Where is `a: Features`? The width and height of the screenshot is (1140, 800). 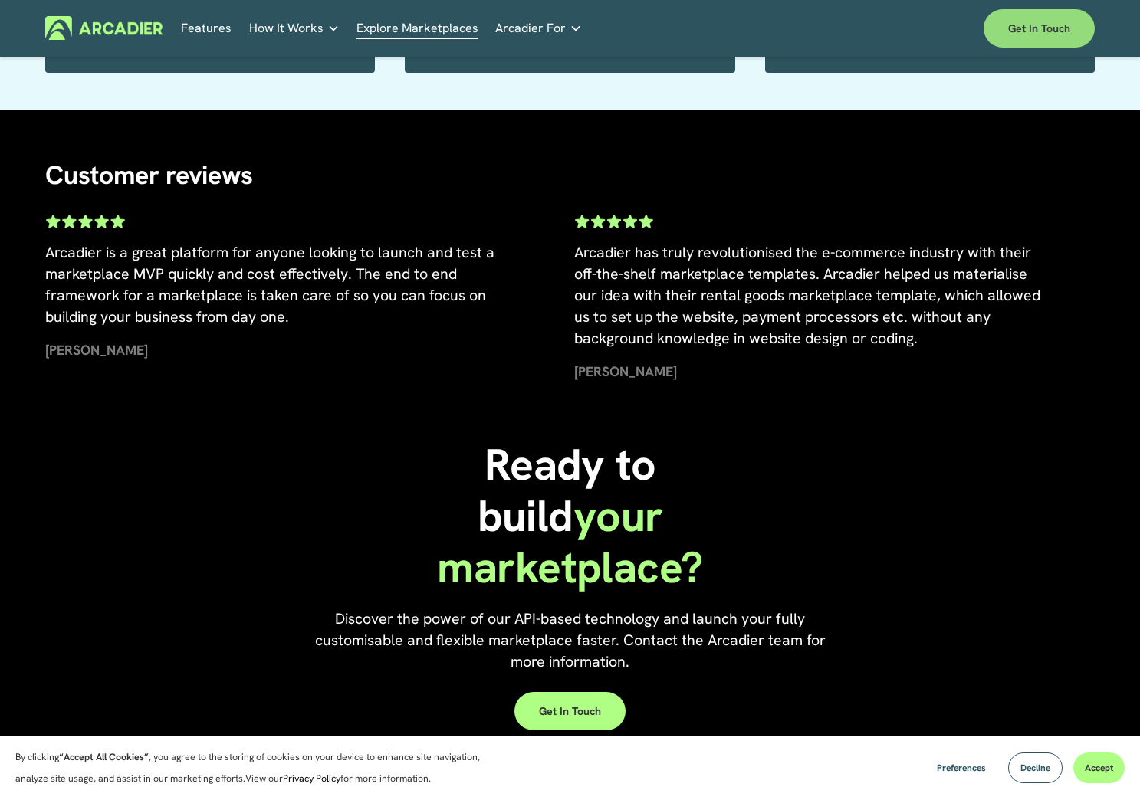
a: Features is located at coordinates (206, 28).